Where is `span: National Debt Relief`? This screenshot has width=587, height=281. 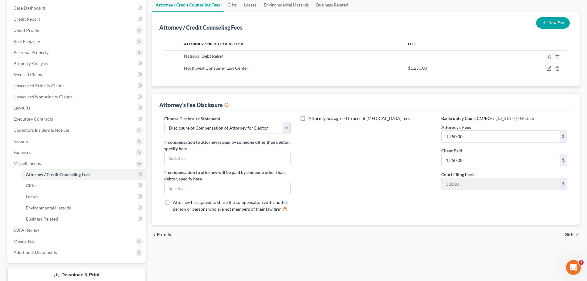 span: National Debt Relief is located at coordinates (203, 56).